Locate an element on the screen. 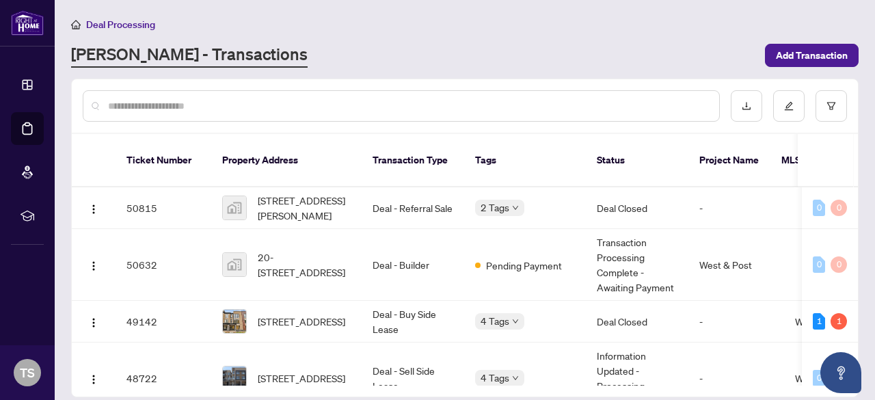 The width and height of the screenshot is (875, 400). td: Deal - Buy Side Lease is located at coordinates (413, 321).